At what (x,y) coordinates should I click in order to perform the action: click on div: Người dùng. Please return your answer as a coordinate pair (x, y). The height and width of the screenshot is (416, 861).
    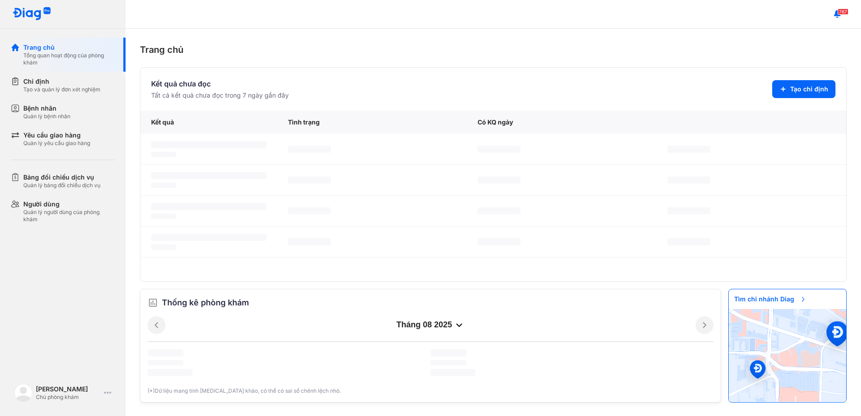
    Looking at the image, I should click on (69, 204).